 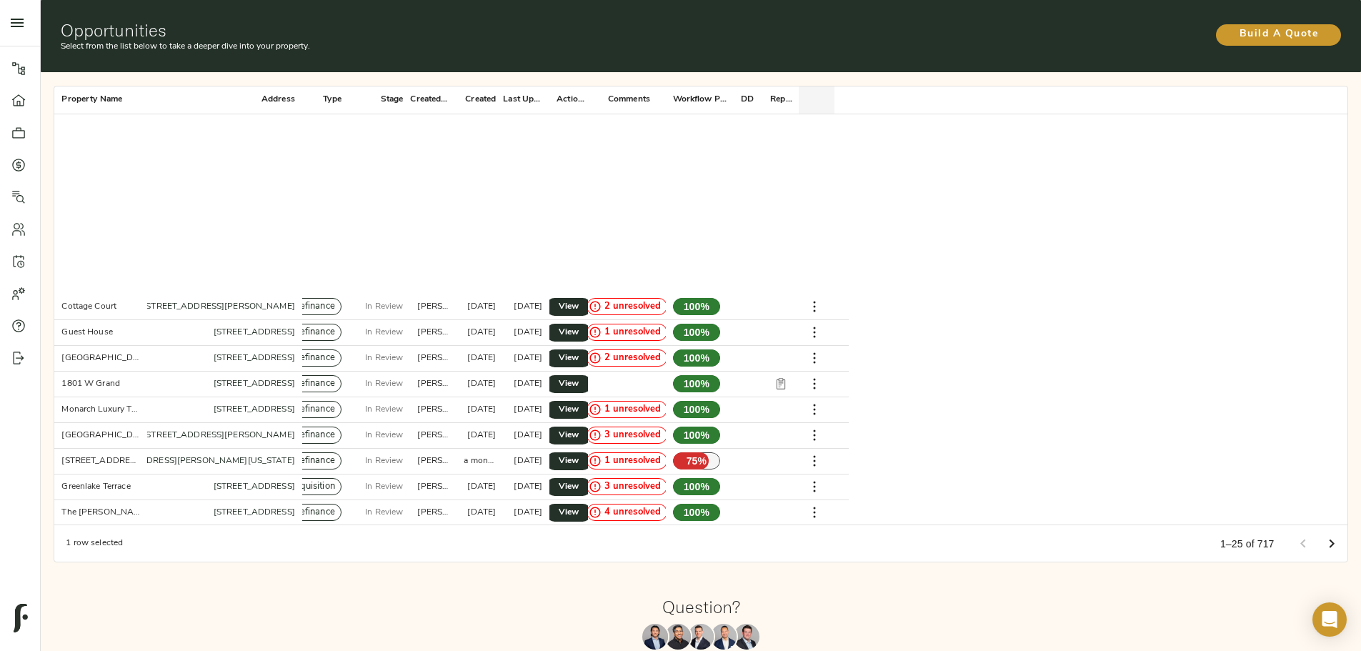 I want to click on img: Justin Stamp, so click(x=746, y=636).